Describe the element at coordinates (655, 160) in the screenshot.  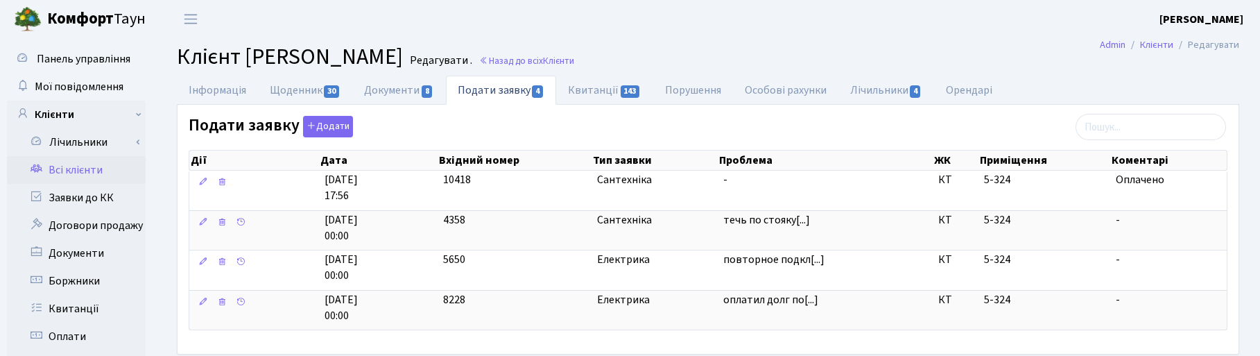
I see `th: Тип заявки` at that location.